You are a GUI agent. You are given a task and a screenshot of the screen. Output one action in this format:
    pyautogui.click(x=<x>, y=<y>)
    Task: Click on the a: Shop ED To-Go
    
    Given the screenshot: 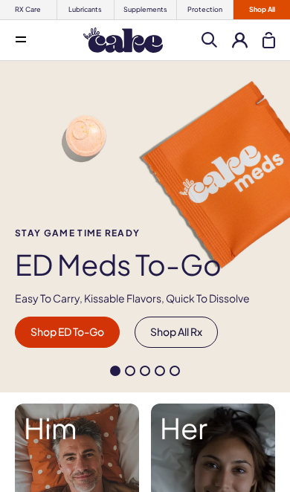 What is the action you would take?
    pyautogui.click(x=67, y=332)
    